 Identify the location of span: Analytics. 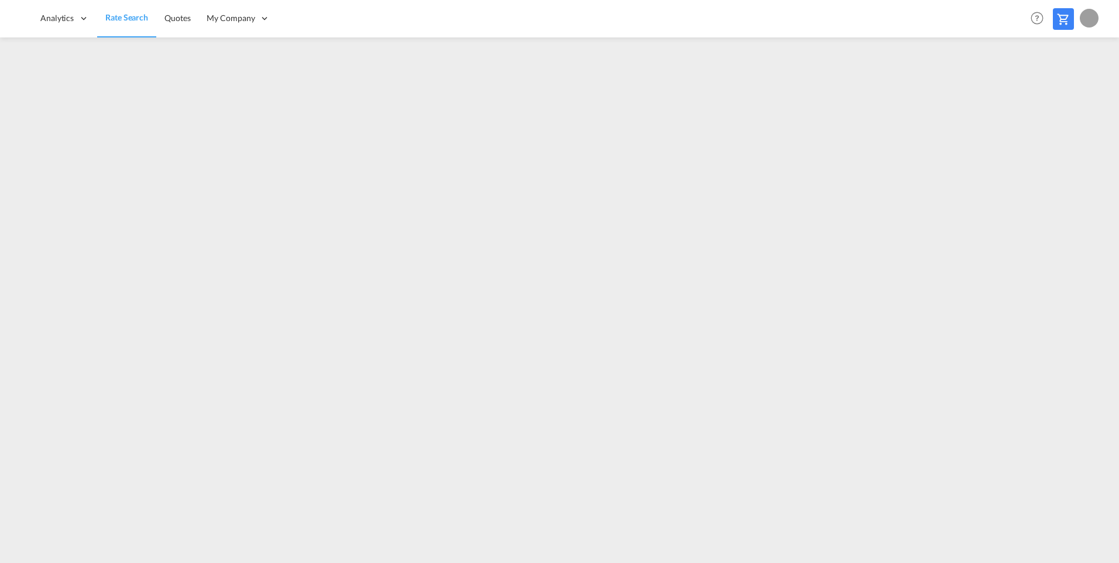
(57, 18).